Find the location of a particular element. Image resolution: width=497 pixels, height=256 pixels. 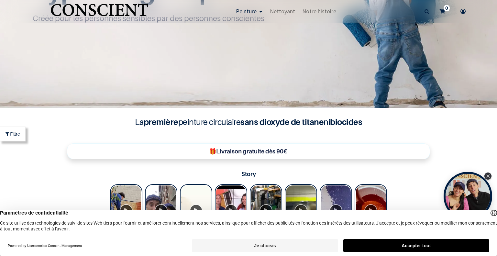

div: Close Tolstoy widget is located at coordinates (488, 176).